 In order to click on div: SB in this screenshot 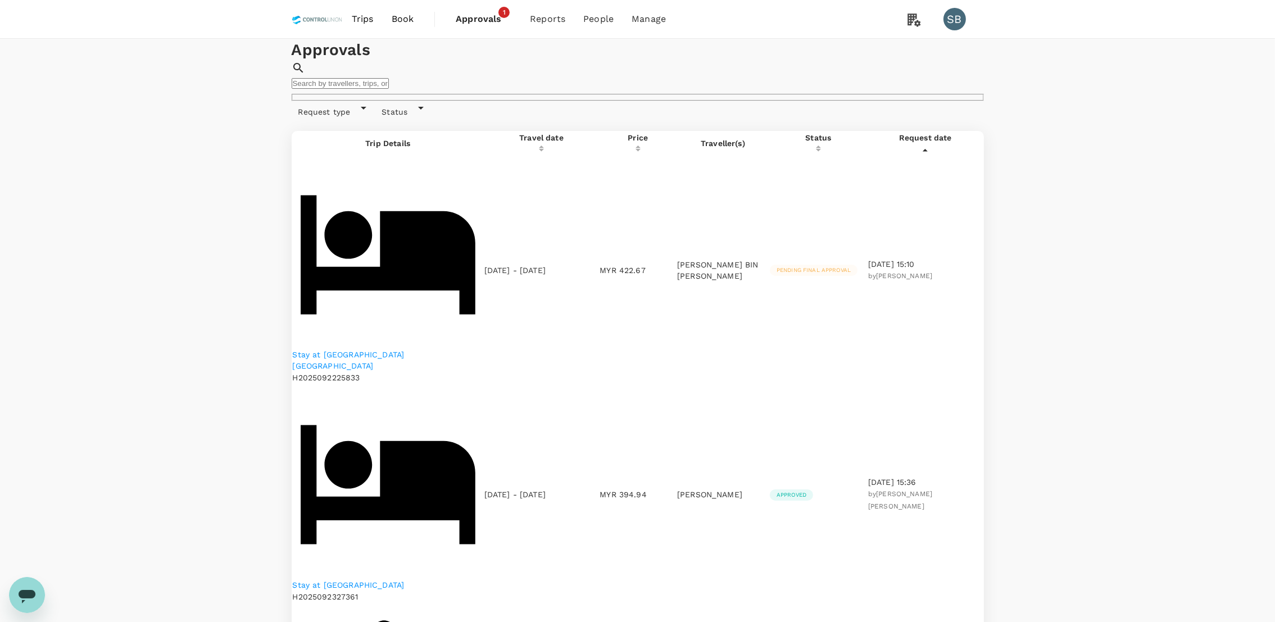, I will do `click(955, 19)`.